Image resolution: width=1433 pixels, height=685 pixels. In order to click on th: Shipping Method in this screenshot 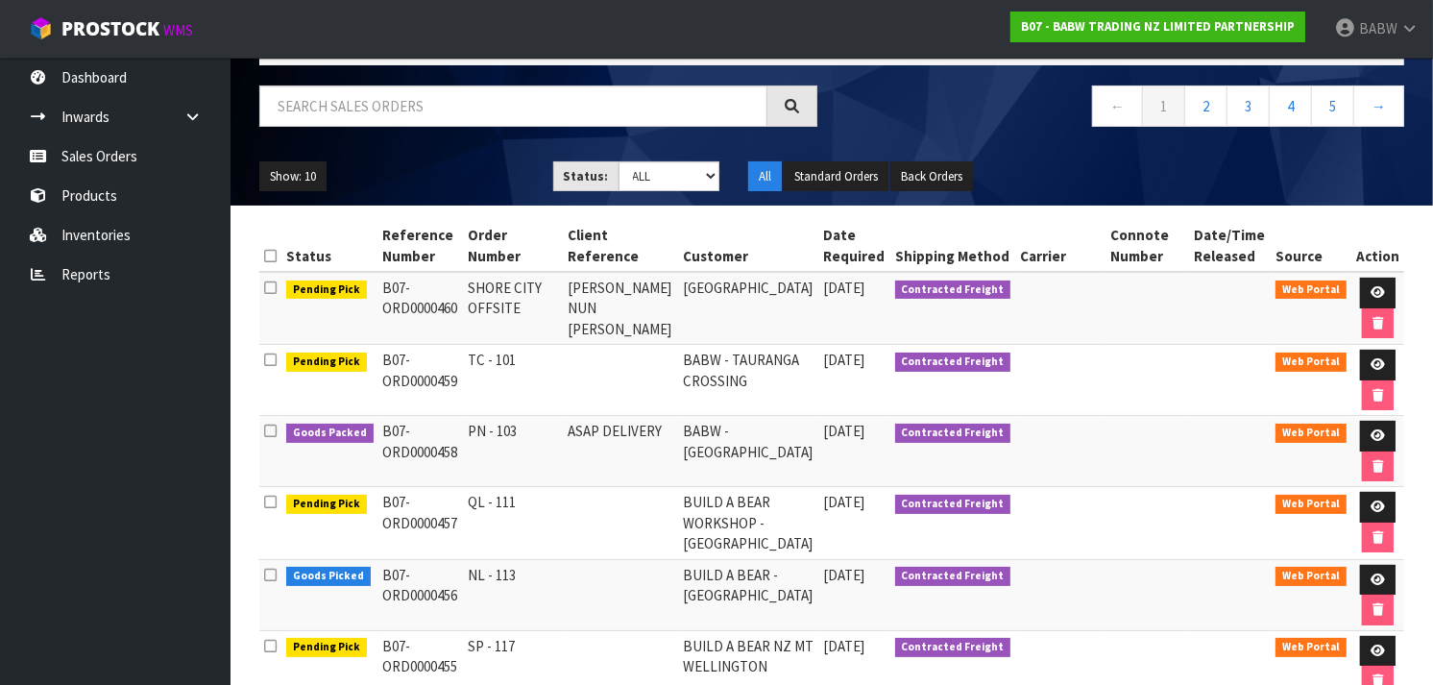, I will do `click(953, 246)`.